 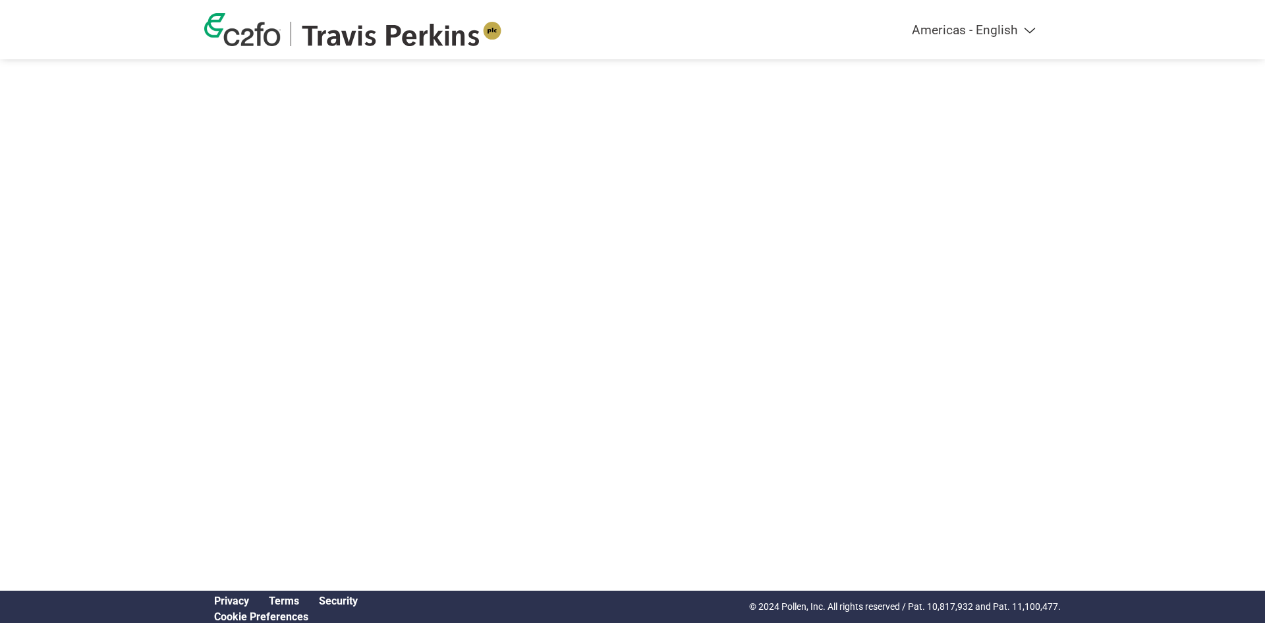 I want to click on a: Terms, so click(x=284, y=600).